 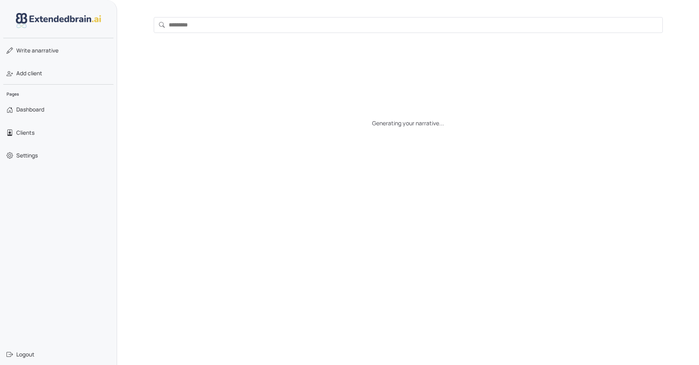 I want to click on img: logo, so click(x=59, y=20).